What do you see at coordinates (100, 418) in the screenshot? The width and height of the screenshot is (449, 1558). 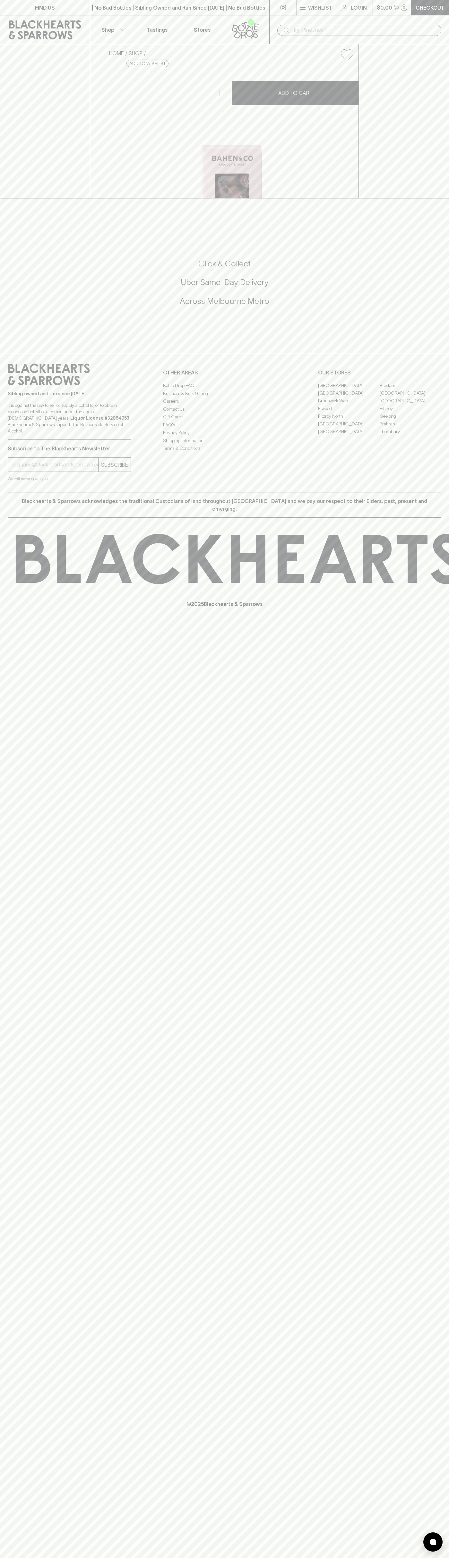 I see `strong: Liquor License #32064953` at bounding box center [100, 418].